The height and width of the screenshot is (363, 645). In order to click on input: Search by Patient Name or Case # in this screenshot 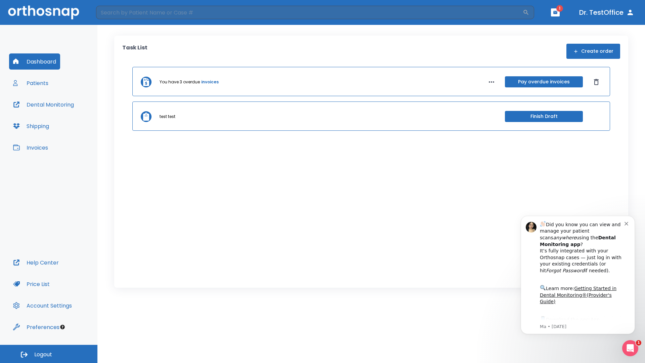, I will do `click(309, 12)`.